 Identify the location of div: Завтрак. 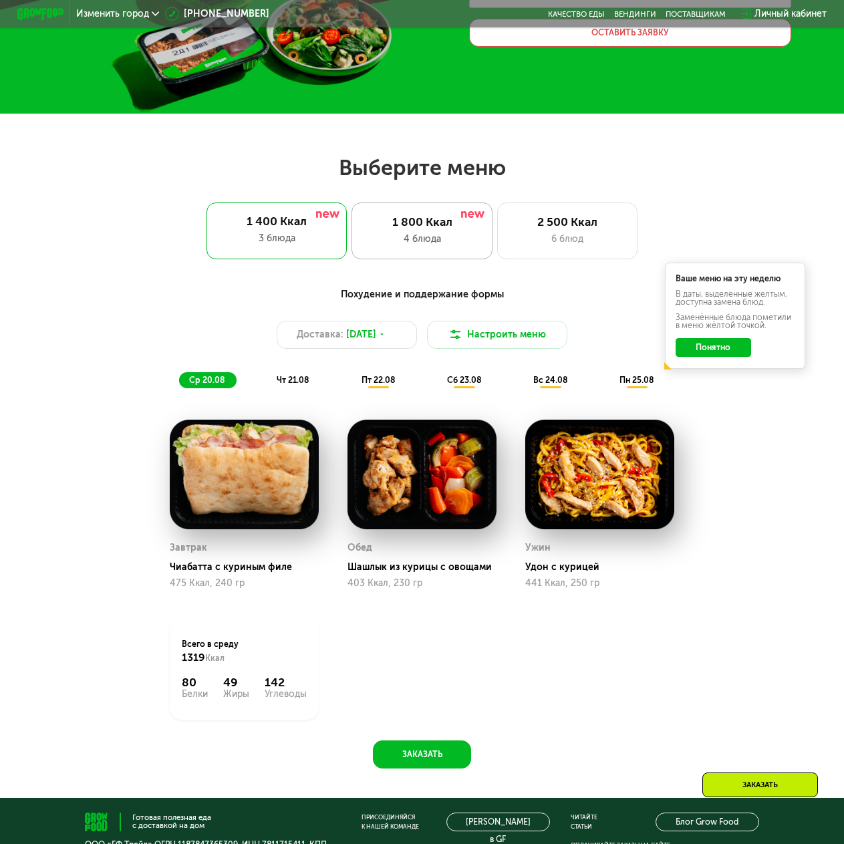
(188, 548).